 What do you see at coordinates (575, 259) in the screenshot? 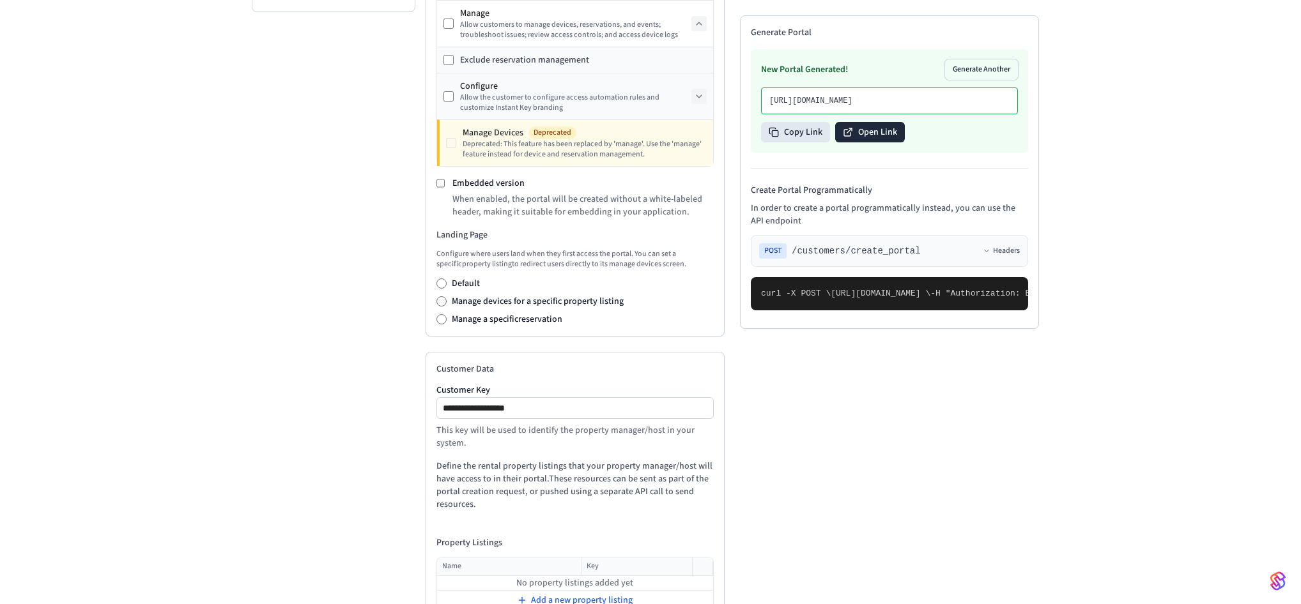
I see `p: Configure where users land when they first access the portal. You can set a specific property lis...` at bounding box center [575, 259].